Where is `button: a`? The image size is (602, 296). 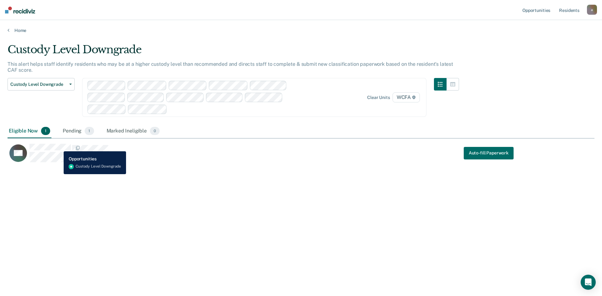
button: a is located at coordinates (592, 10).